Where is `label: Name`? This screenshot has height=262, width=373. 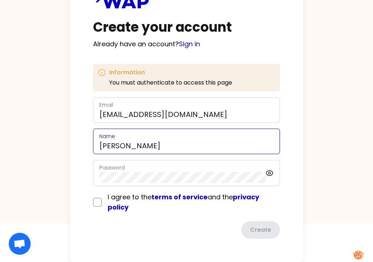 label: Name is located at coordinates (107, 136).